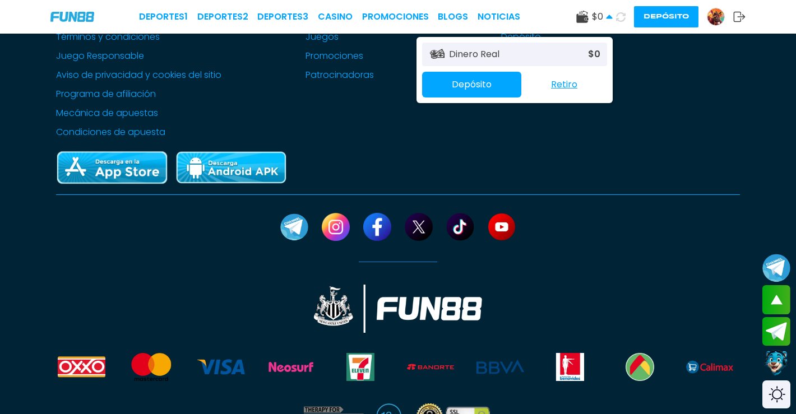 The height and width of the screenshot is (414, 796). I want to click on a: Programa de afiliación, so click(138, 94).